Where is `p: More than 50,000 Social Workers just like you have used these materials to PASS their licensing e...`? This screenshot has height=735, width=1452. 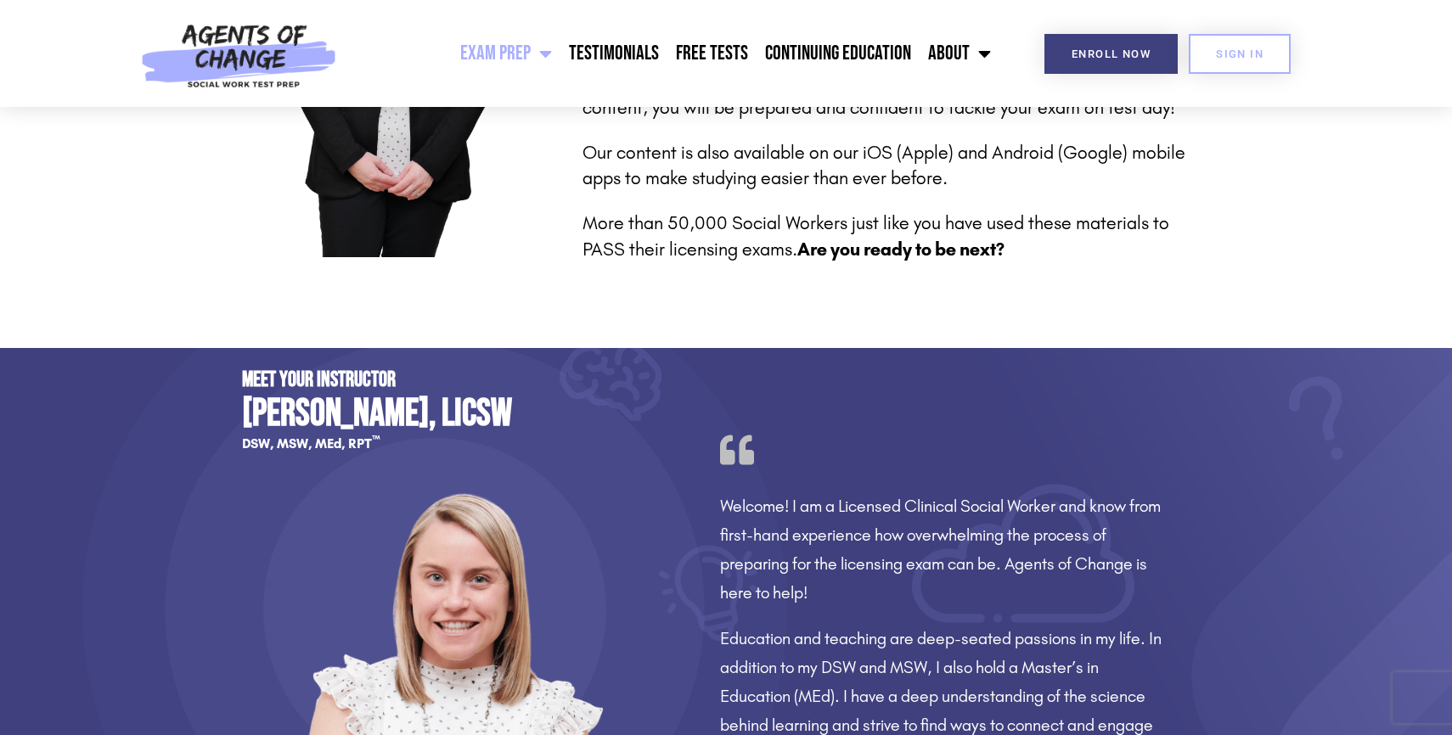
p: More than 50,000 Social Workers just like you have used these materials to PASS their licensing e... is located at coordinates (896, 237).